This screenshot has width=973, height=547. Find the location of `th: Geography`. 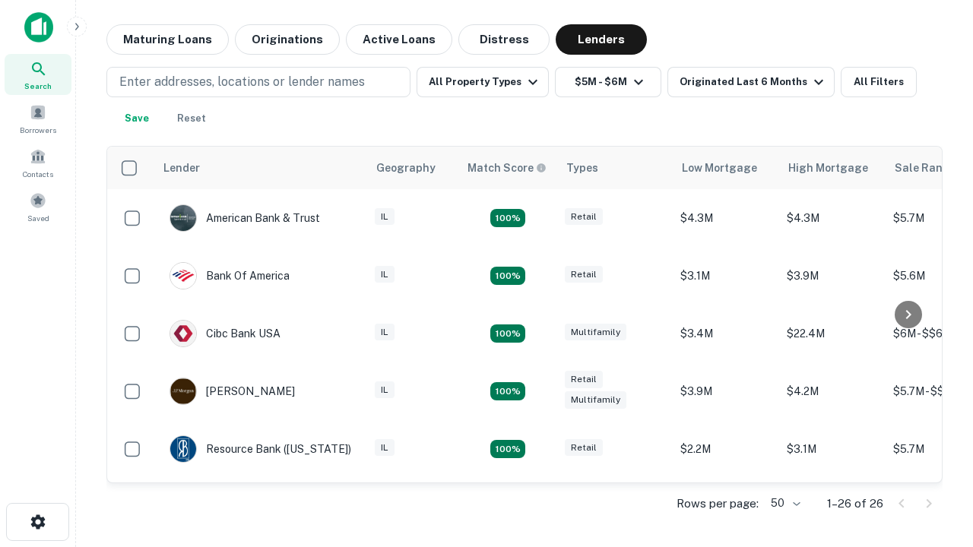

th: Geography is located at coordinates (413, 168).